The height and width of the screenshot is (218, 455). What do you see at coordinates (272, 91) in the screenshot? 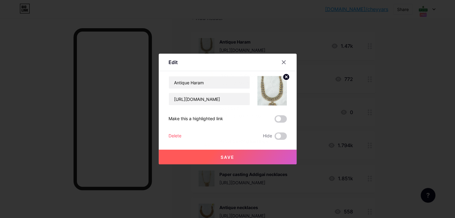
I see `img: link_thumbnail` at bounding box center [272, 91].